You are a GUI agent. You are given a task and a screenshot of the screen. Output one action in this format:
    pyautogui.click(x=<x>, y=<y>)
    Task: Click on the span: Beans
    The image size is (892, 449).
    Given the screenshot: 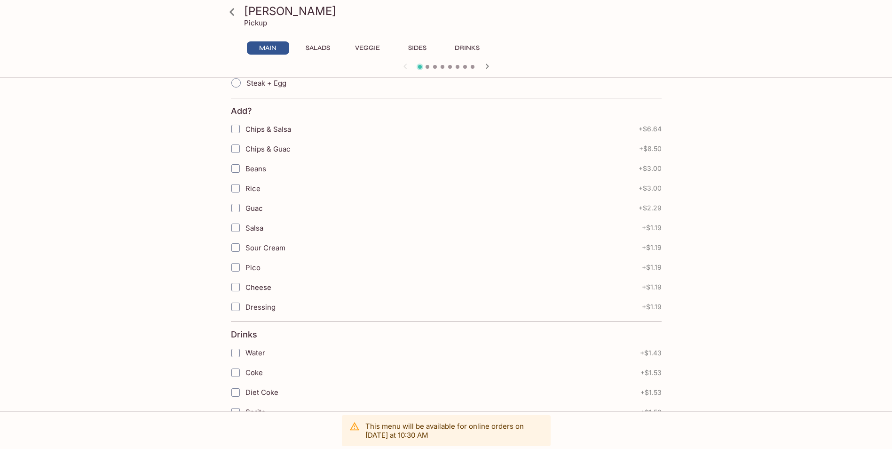 What is the action you would take?
    pyautogui.click(x=256, y=168)
    